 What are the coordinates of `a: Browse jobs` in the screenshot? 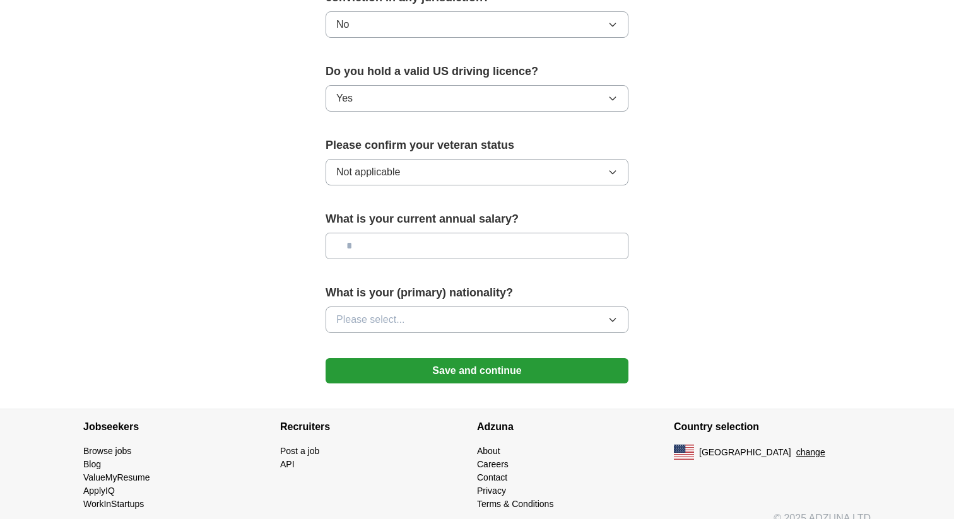 It's located at (107, 451).